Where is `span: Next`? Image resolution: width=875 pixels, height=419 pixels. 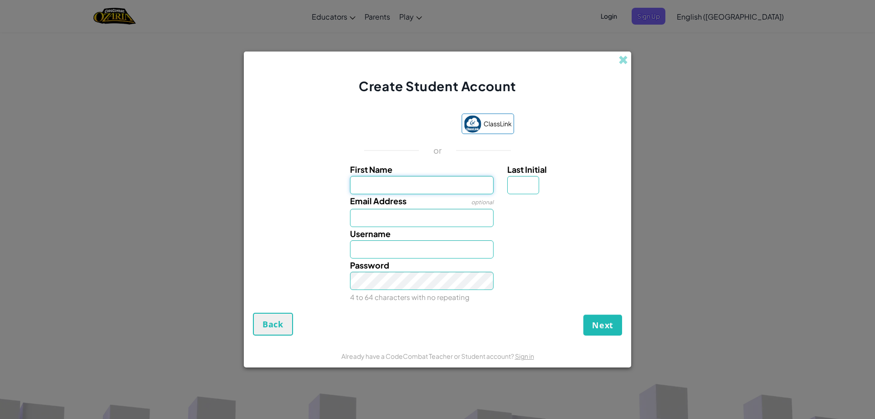
span: Next is located at coordinates (603, 325).